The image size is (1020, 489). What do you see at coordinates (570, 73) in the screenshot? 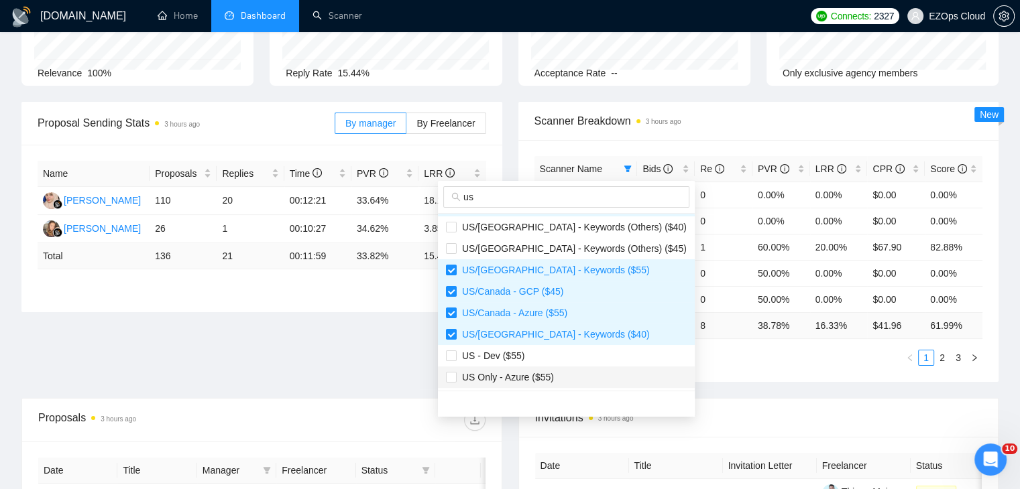
I see `span: Acceptance Rate` at bounding box center [570, 73].